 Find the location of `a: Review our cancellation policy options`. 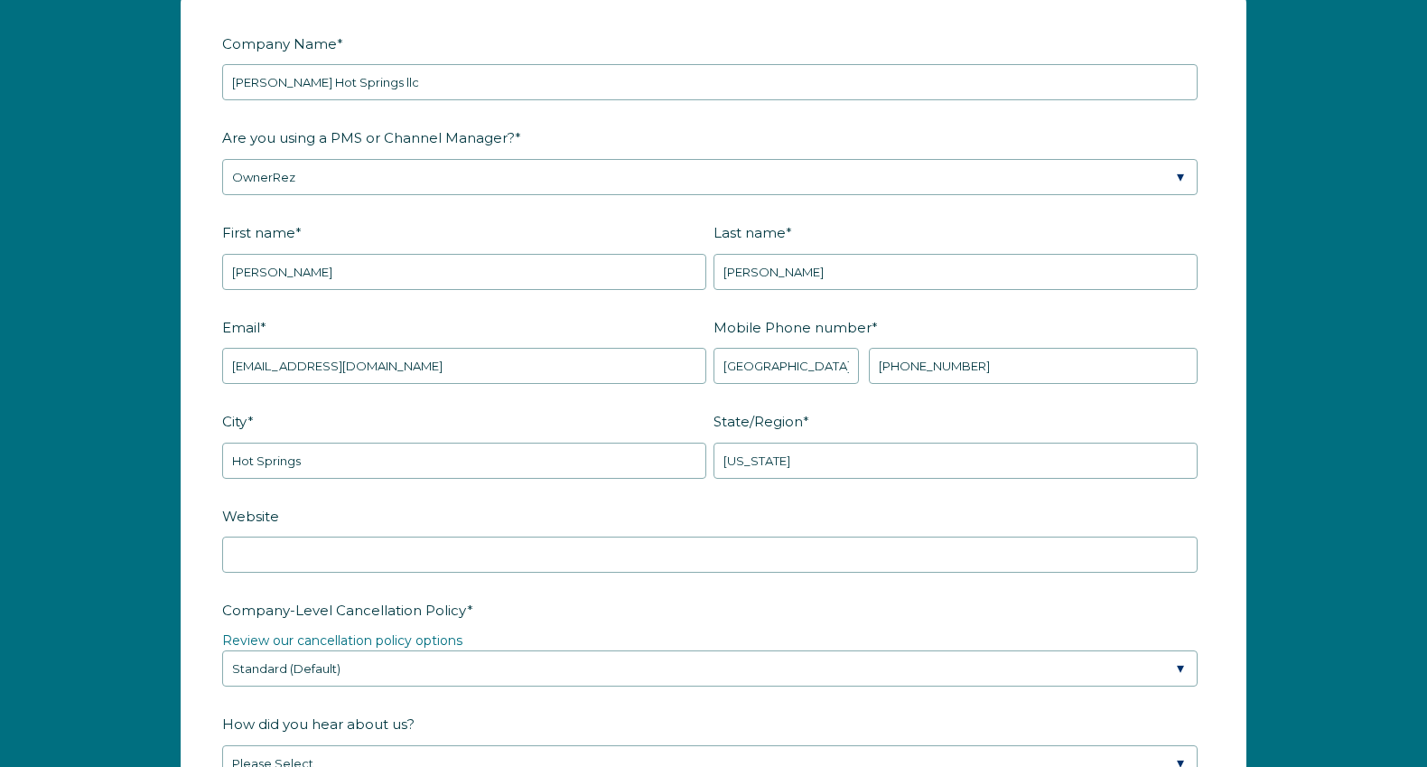

a: Review our cancellation policy options is located at coordinates (342, 640).